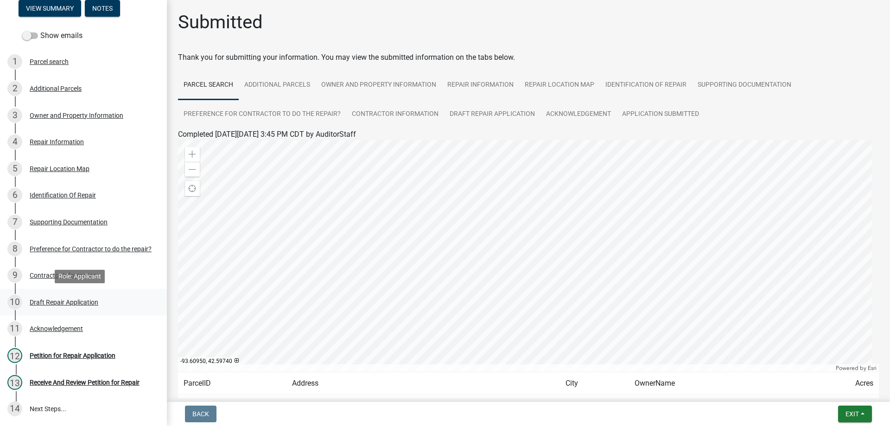 This screenshot has height=426, width=890. Describe the element at coordinates (208, 85) in the screenshot. I see `a: Parcel search` at that location.